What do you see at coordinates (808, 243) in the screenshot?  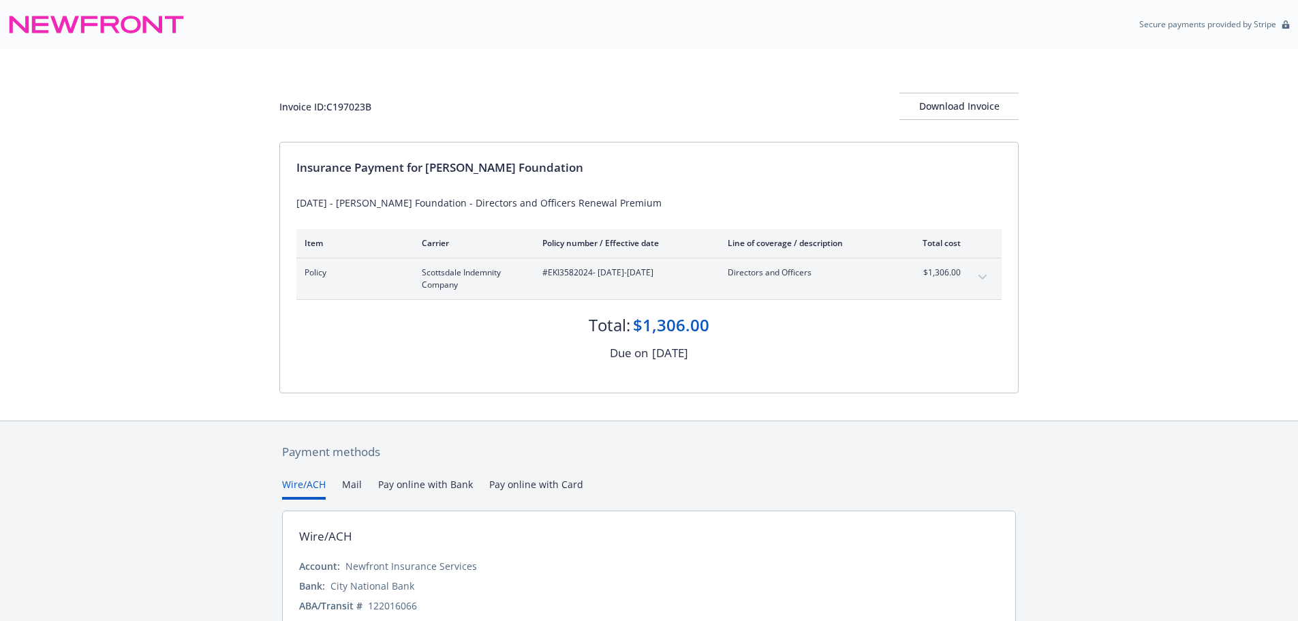 I see `div: Line of coverage / description` at bounding box center [808, 243].